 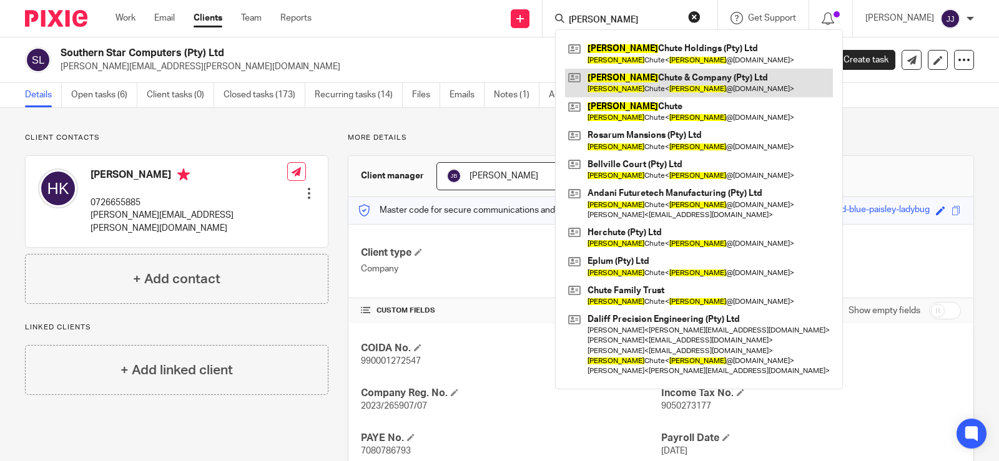 I want to click on h4: COIDA No., so click(x=511, y=348).